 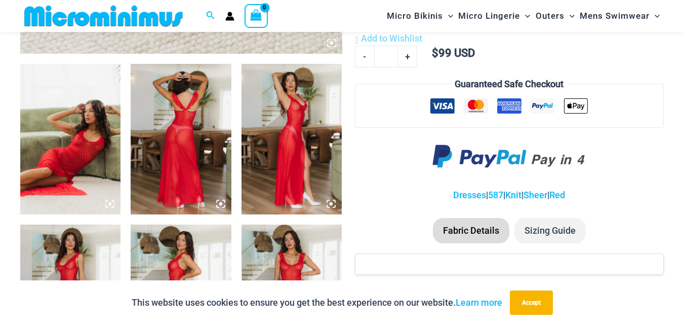 What do you see at coordinates (479, 302) in the screenshot?
I see `a: Learn more` at bounding box center [479, 302].